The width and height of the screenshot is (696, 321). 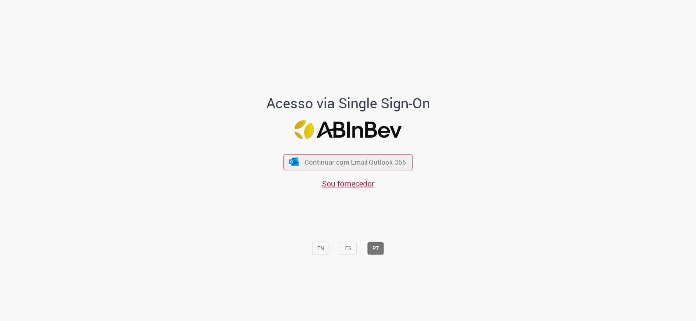 I want to click on button: EN, so click(x=321, y=249).